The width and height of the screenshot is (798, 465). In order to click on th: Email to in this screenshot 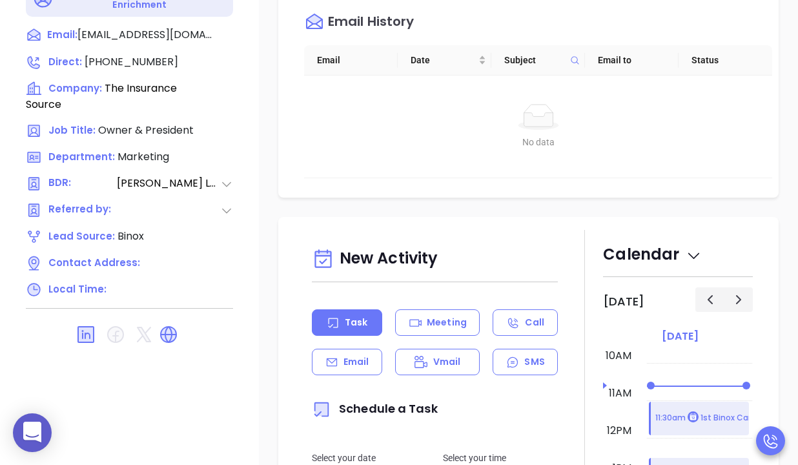, I will do `click(631, 60)`.